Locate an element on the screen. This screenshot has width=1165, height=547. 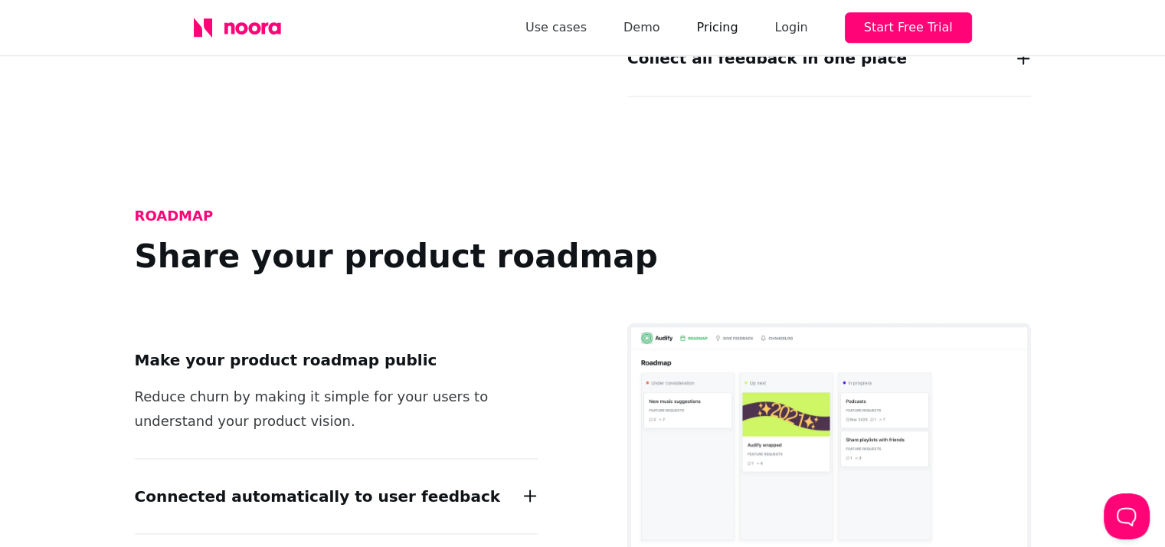
h2: Share your product roadmap is located at coordinates (441, 257).